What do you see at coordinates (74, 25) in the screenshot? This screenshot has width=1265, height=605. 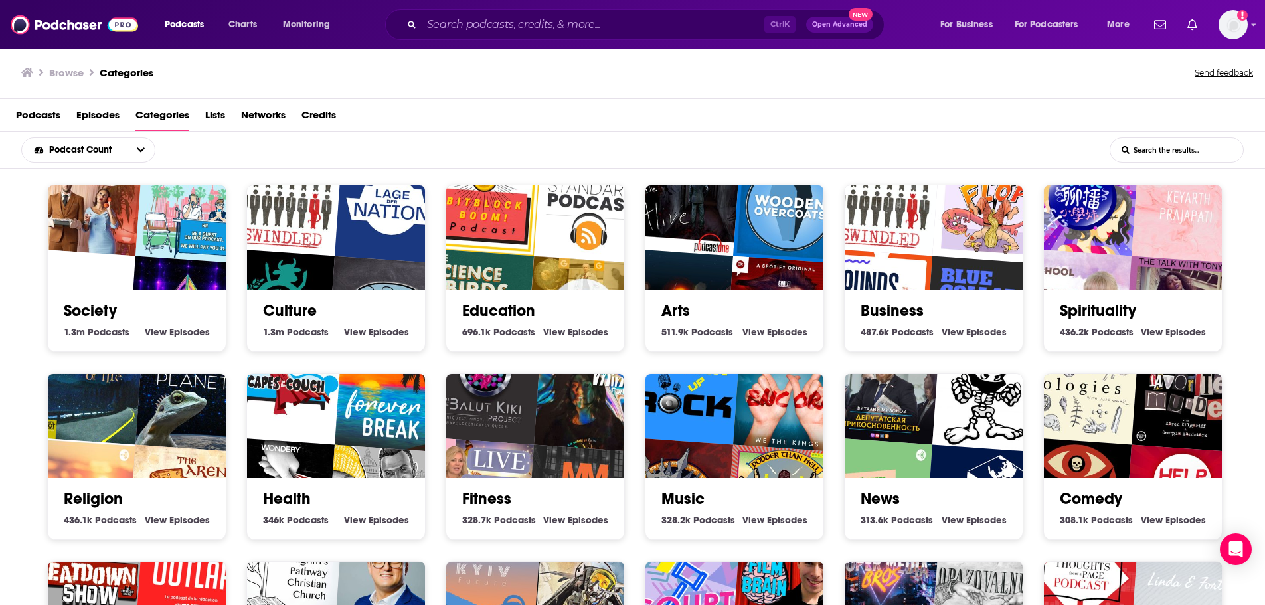 I see `img: Podchaser - Follow, Share and Rate Podcasts` at bounding box center [74, 25].